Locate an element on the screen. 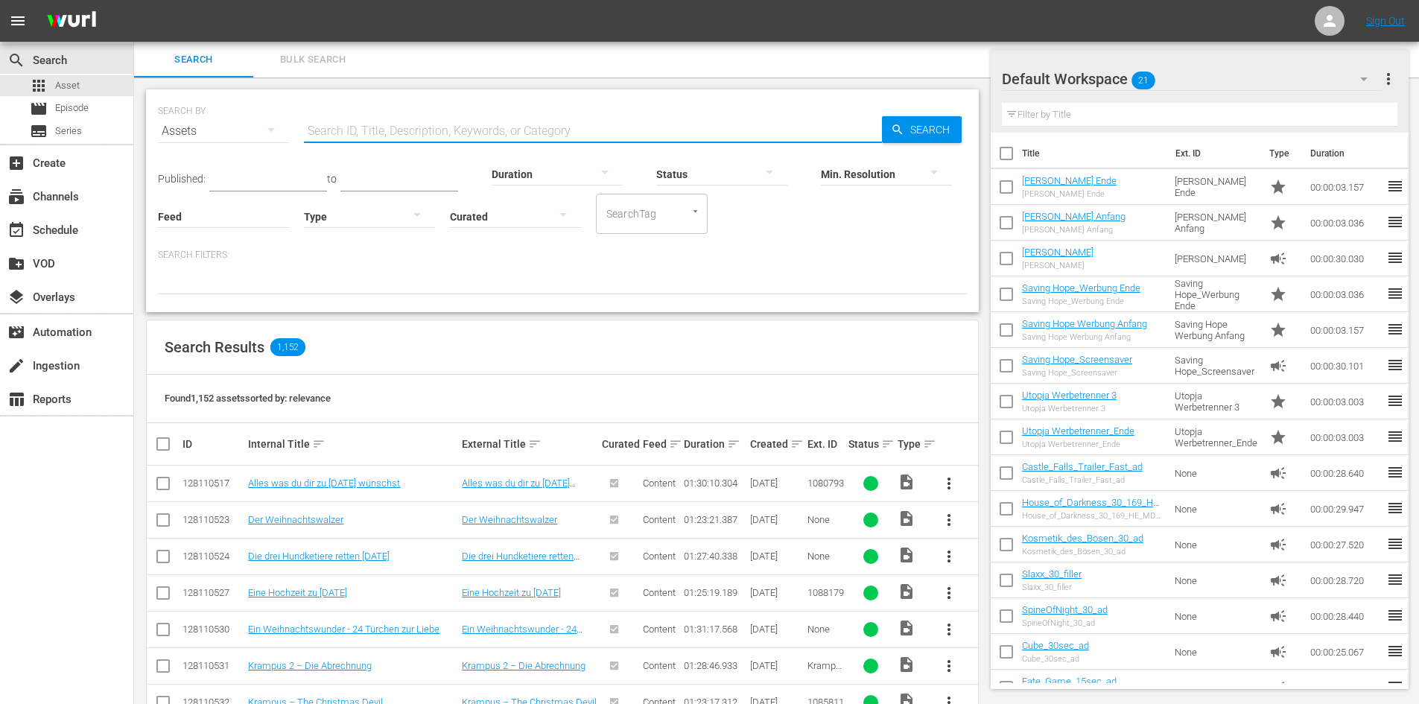 The width and height of the screenshot is (1419, 704). img: ans4CAIJ8jUAAAAAAAAAAAAAAAAAAAAAAAAgQb4GAAAAAAAAAAAAAAAAAAAAAAAAJMjXAAAAAAAAAAAAAAAAAAAAAAAAgAT5G... is located at coordinates (72, 21).